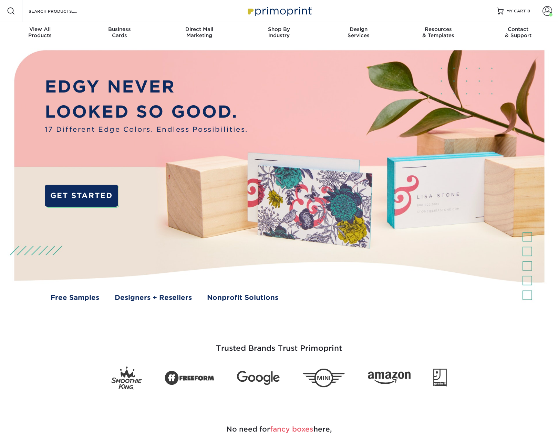 This screenshot has width=558, height=435. What do you see at coordinates (189, 378) in the screenshot?
I see `img: Freeform` at bounding box center [189, 378].